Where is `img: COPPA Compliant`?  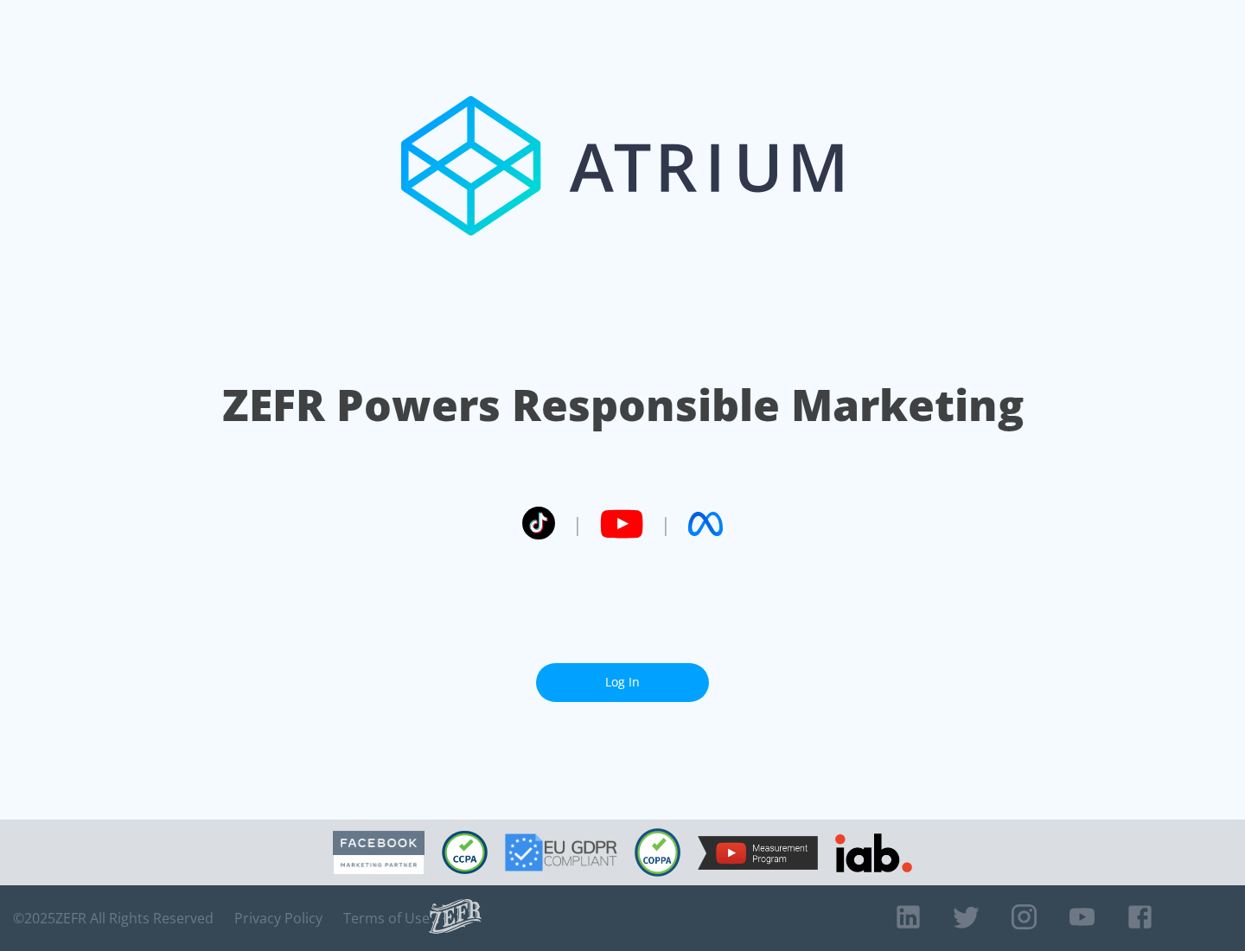
img: COPPA Compliant is located at coordinates (657, 852).